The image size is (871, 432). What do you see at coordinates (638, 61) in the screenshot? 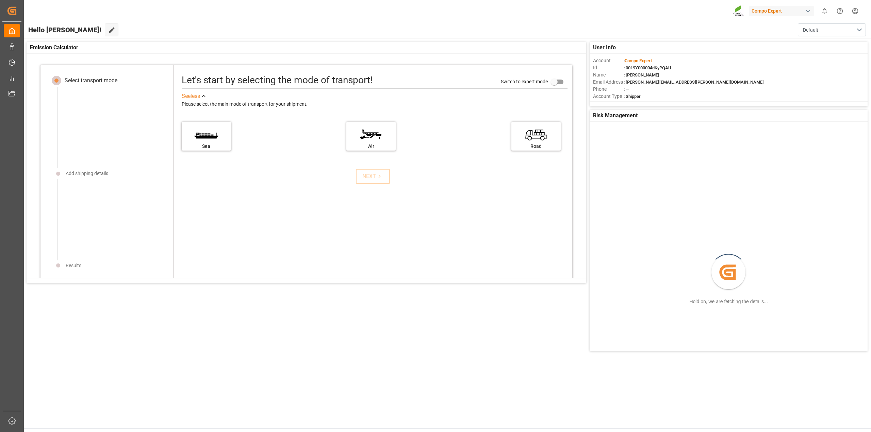
I see `span: Compo Expert` at bounding box center [638, 61].